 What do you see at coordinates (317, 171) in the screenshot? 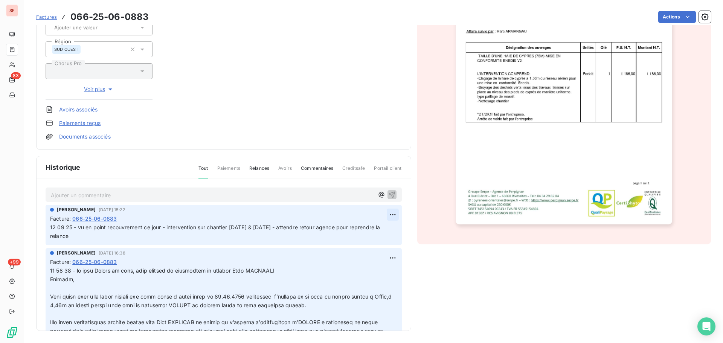
I see `span: Commentaires` at bounding box center [317, 171].